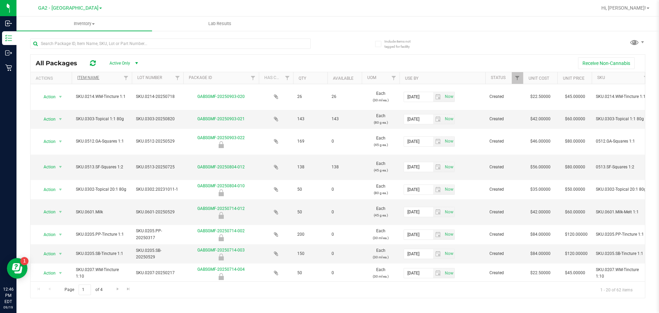 This screenshot has height=313, width=659. I want to click on button: Receive Non-Cannabis, so click(606, 63).